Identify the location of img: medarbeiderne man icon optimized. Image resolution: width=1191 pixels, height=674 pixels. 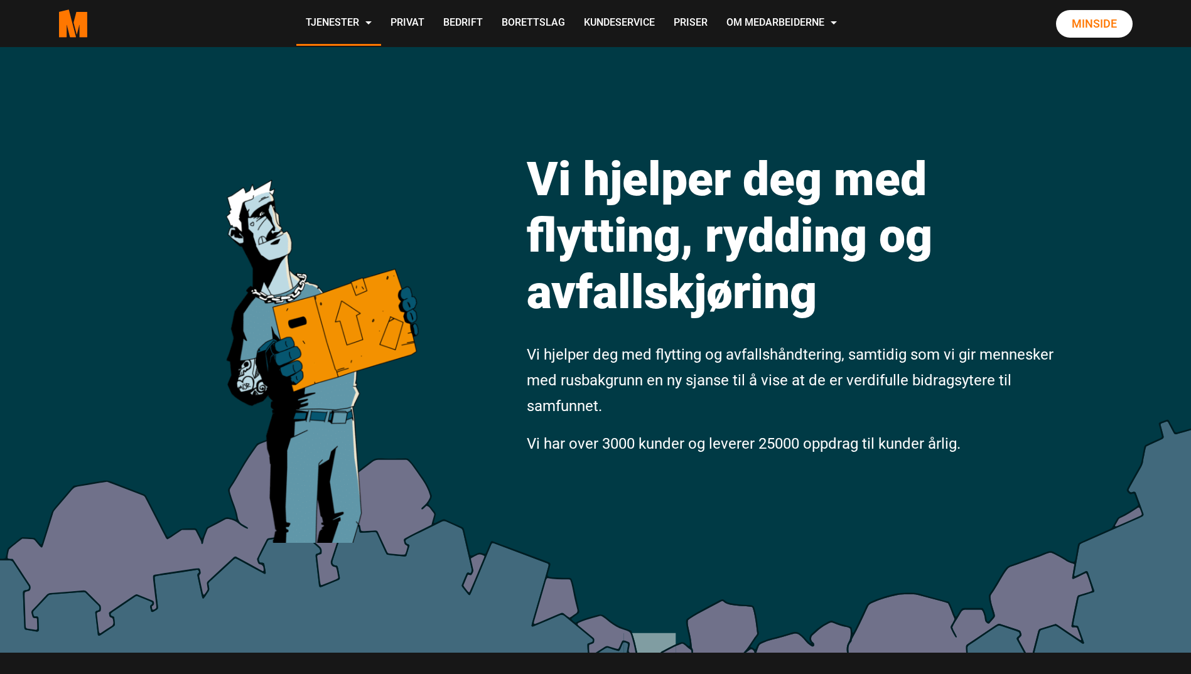
(321, 333).